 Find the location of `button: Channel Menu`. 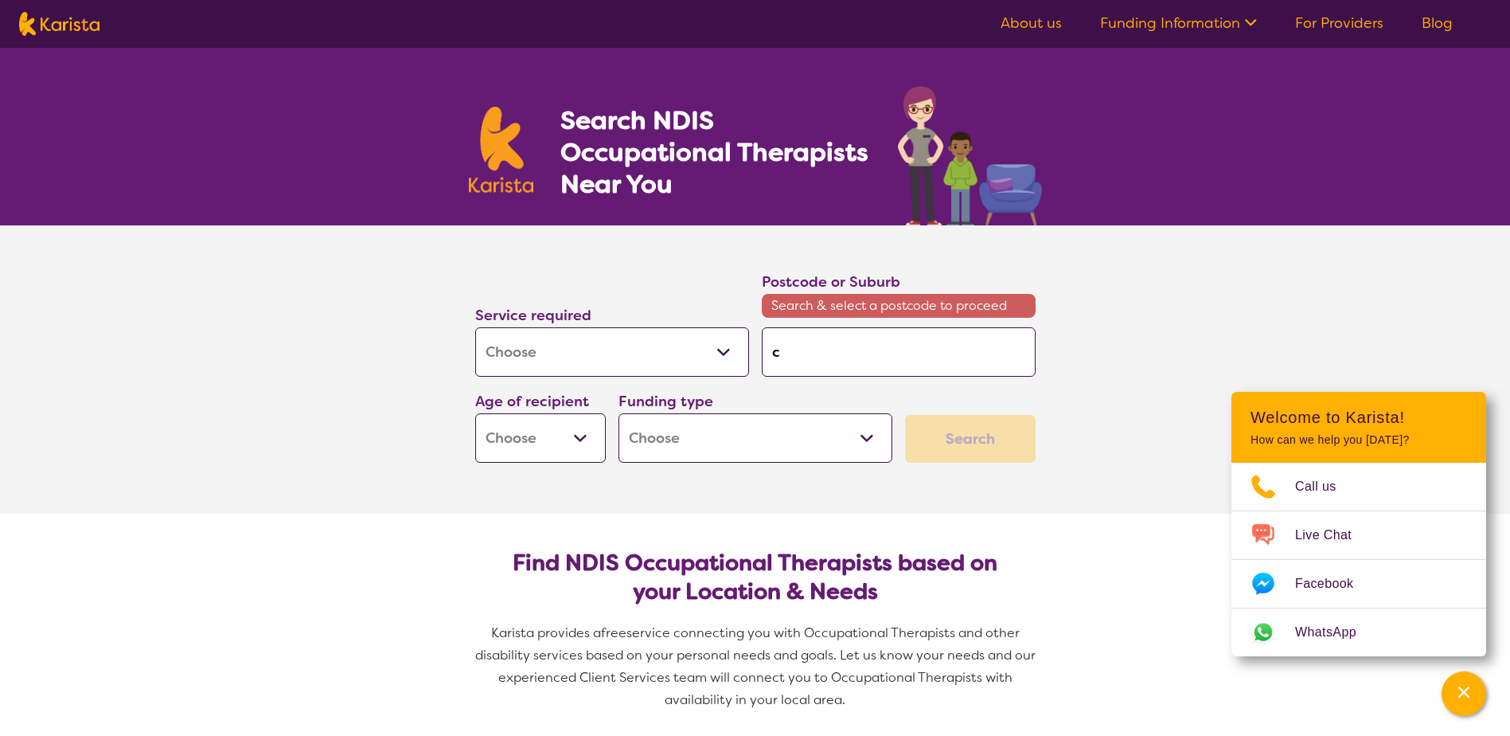

button: Channel Menu is located at coordinates (1464, 693).